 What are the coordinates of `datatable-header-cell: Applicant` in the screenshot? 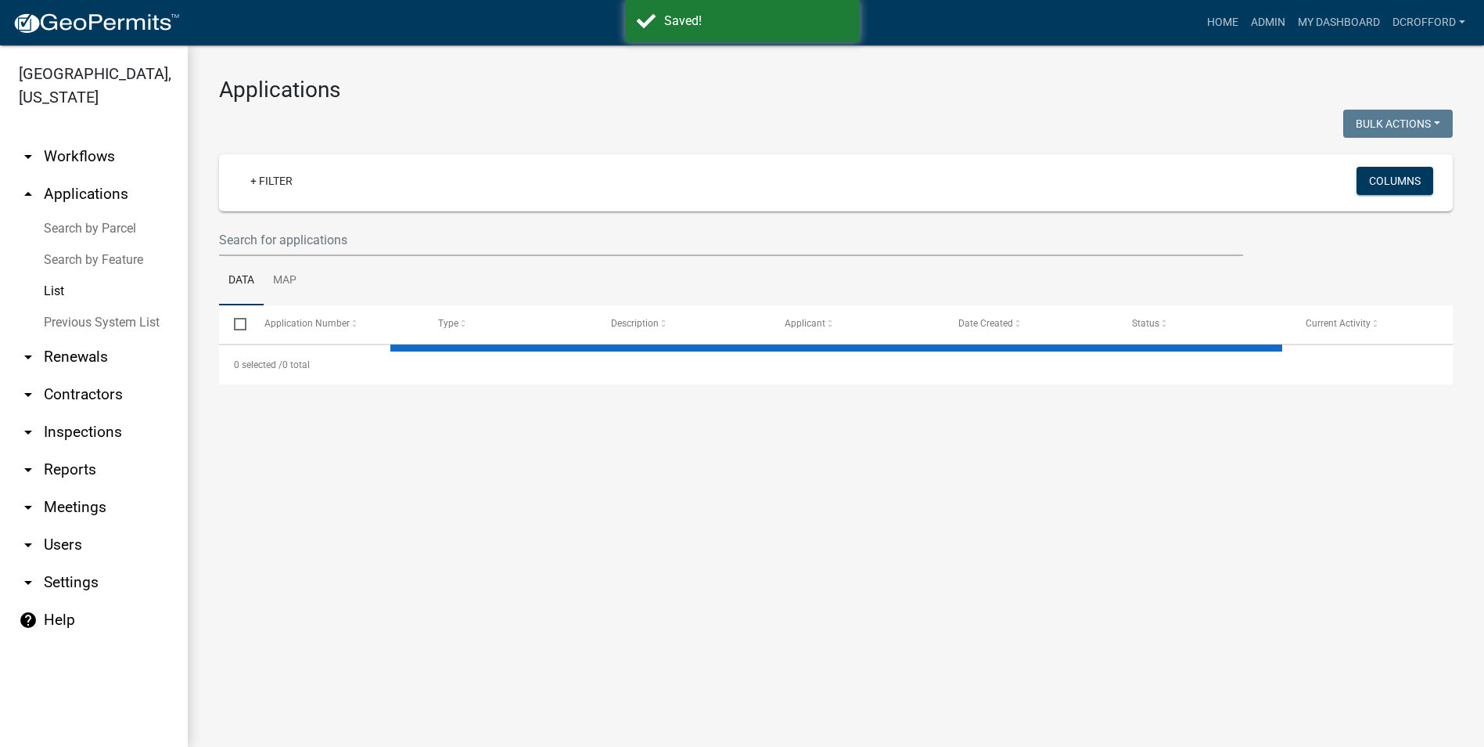 It's located at (857, 324).